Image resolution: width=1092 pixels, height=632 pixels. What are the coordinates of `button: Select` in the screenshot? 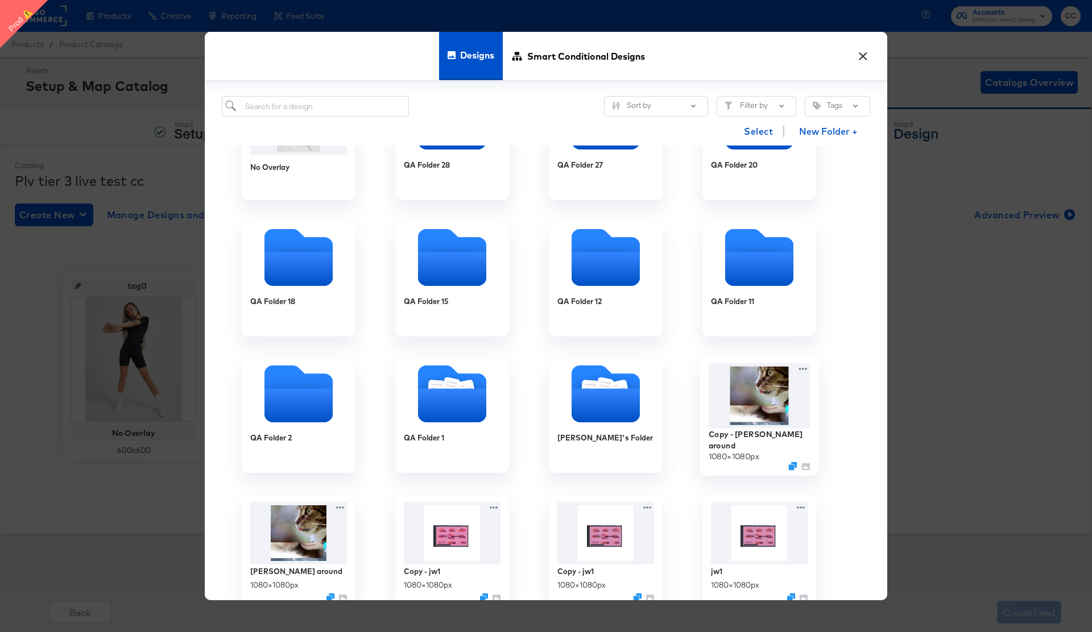 It's located at (758, 131).